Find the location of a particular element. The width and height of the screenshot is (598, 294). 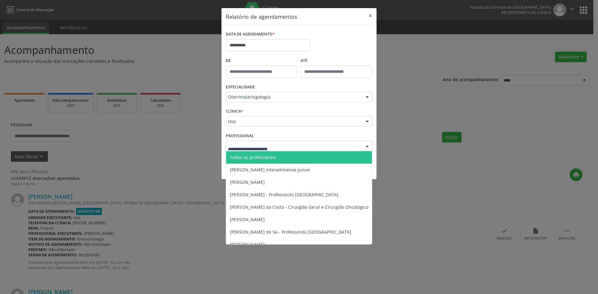

label: DATA DE AGENDAMENTO is located at coordinates (250, 34).